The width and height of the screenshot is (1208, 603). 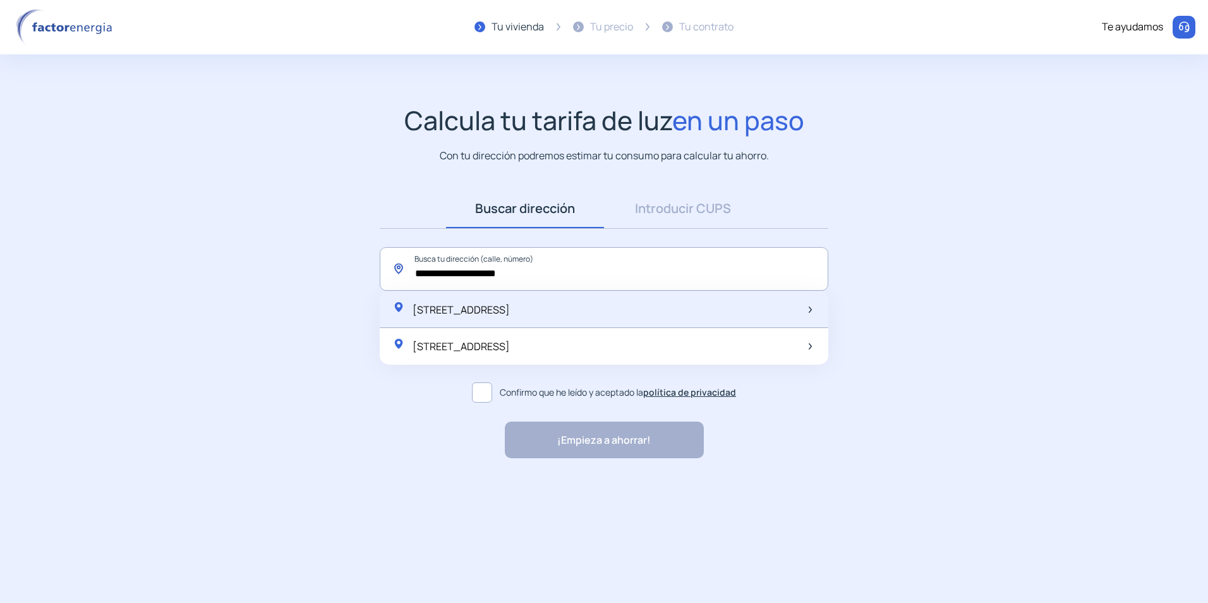 I want to click on a: política de privacidad, so click(x=689, y=392).